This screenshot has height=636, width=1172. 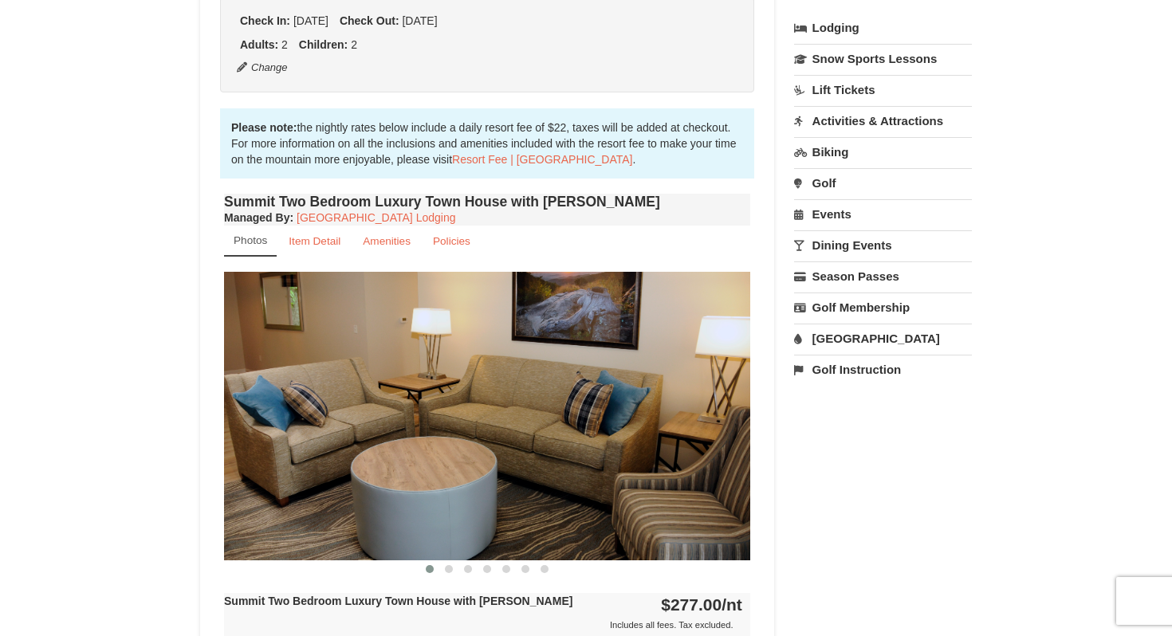 What do you see at coordinates (265, 21) in the screenshot?
I see `strong: Check In:` at bounding box center [265, 21].